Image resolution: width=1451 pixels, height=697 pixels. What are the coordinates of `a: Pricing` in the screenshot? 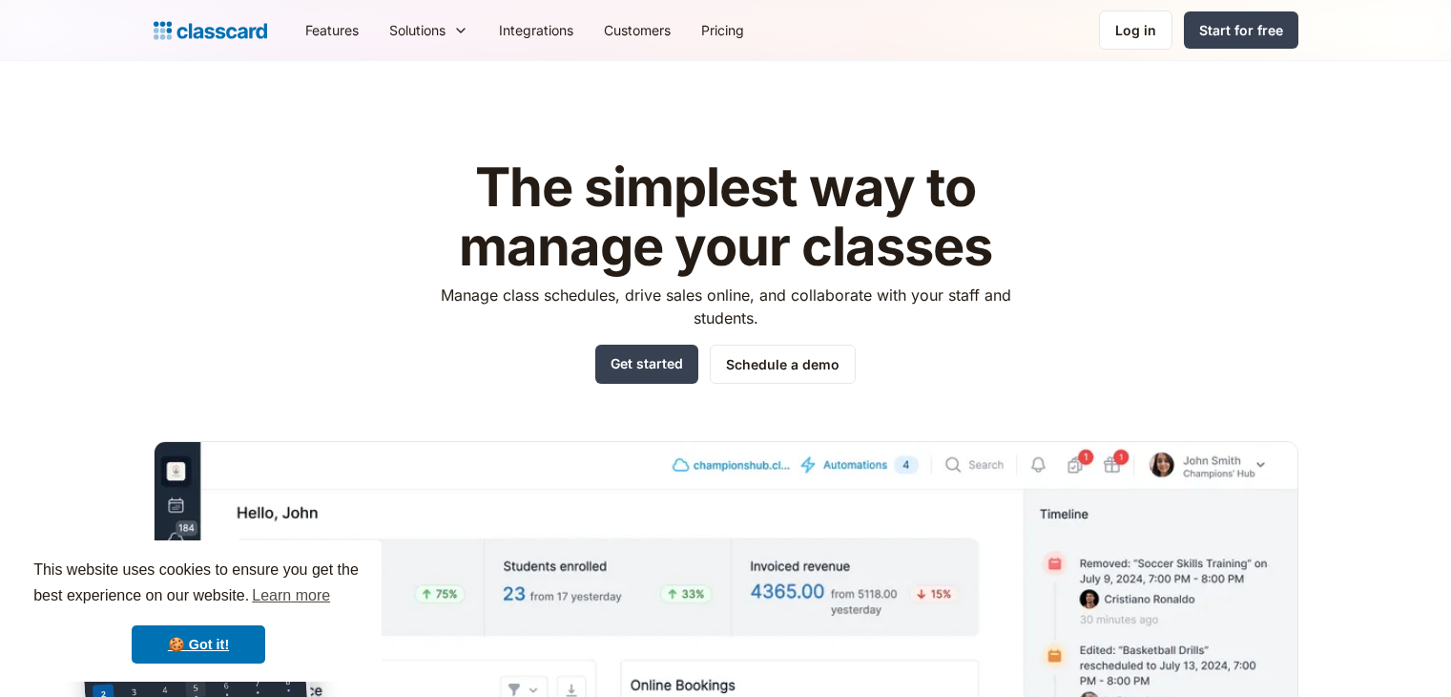 It's located at (722, 30).